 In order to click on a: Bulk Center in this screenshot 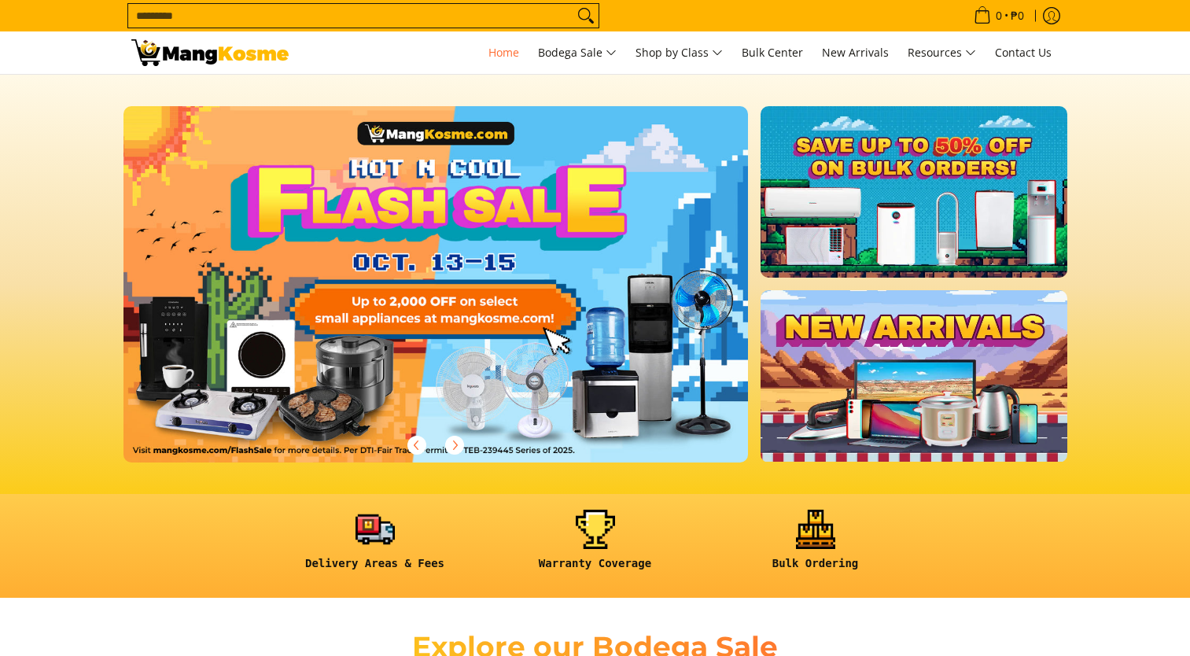, I will do `click(772, 53)`.